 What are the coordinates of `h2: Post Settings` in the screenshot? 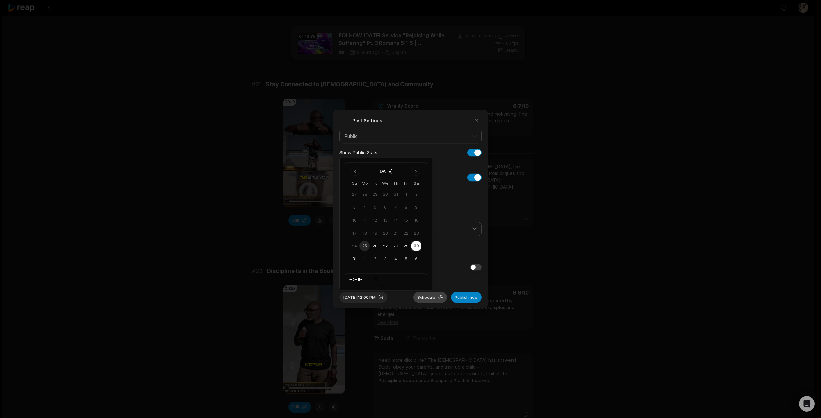 It's located at (361, 121).